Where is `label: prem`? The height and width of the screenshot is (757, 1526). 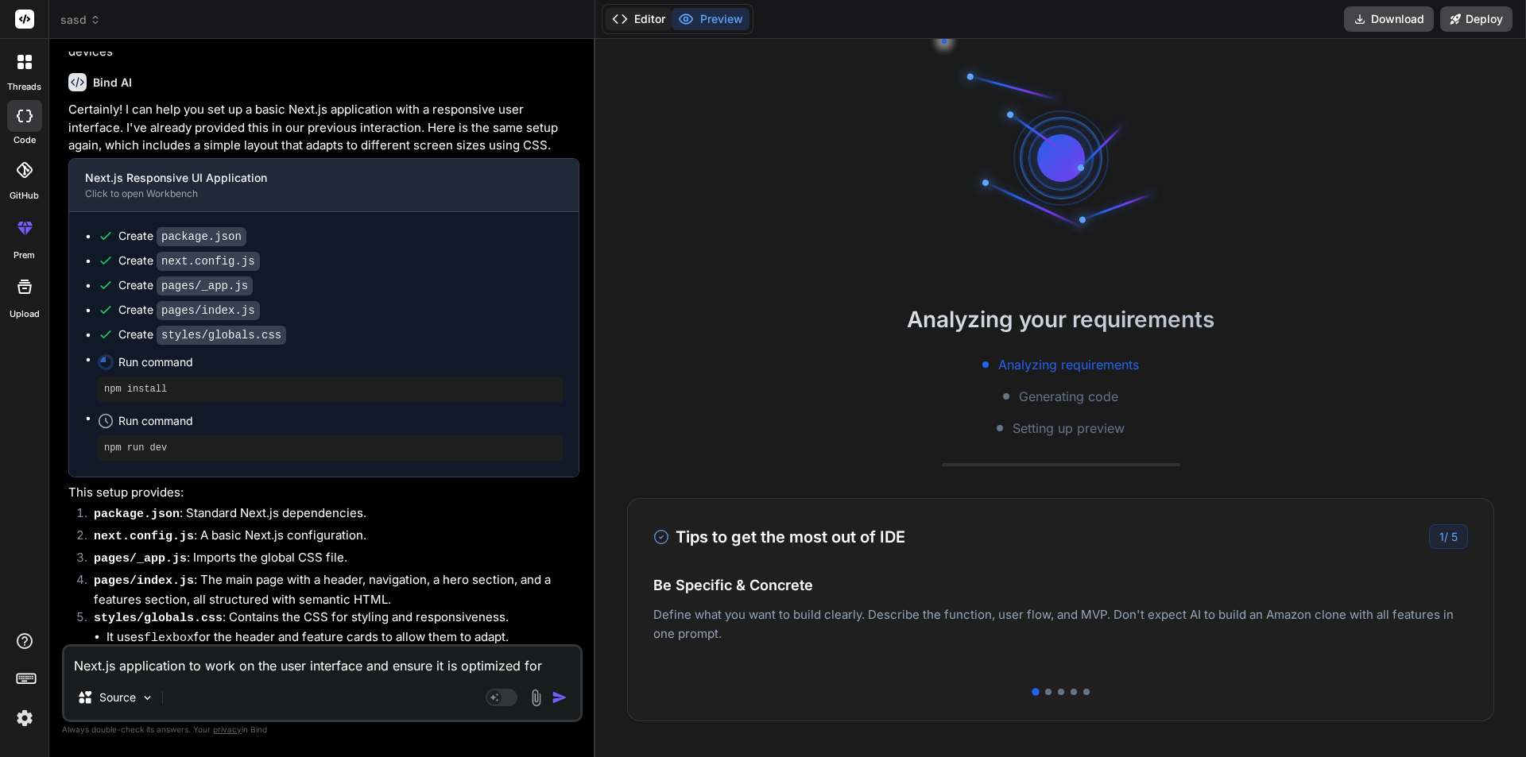 label: prem is located at coordinates (24, 255).